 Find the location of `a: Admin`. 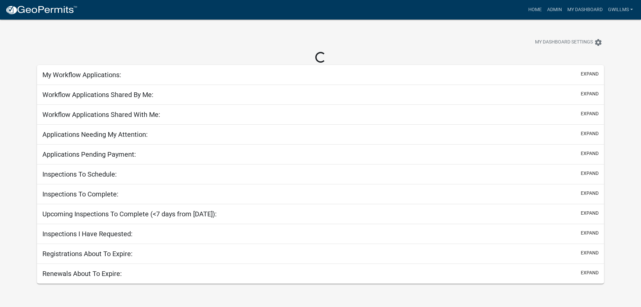

a: Admin is located at coordinates (555, 10).